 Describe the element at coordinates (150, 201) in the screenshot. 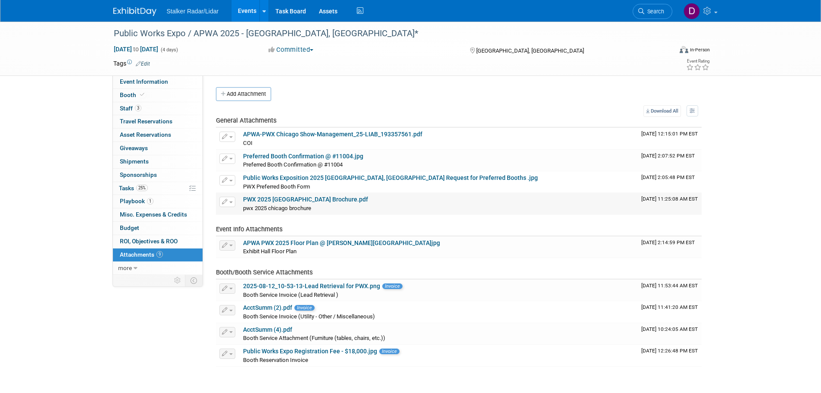

I see `span: 1` at that location.